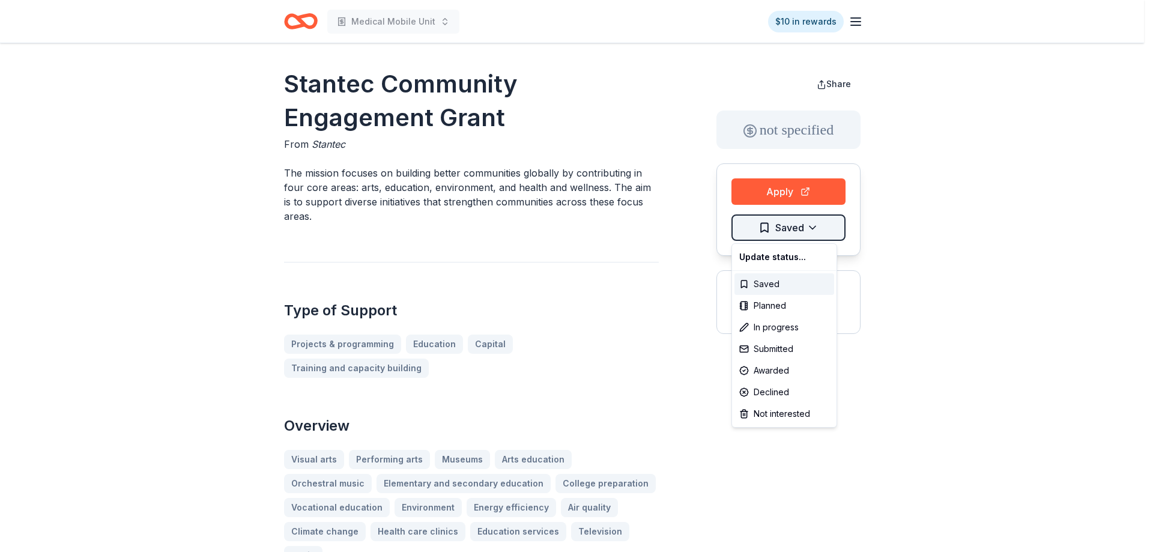 The height and width of the screenshot is (552, 1153). Describe the element at coordinates (784, 349) in the screenshot. I see `div: Submitted` at that location.